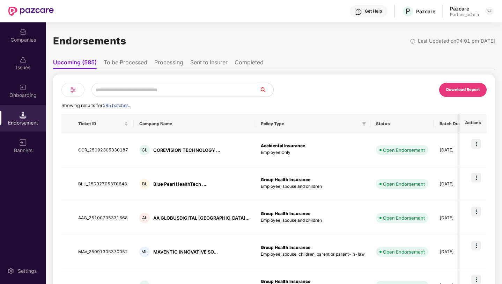 The width and height of the screenshot is (502, 284). What do you see at coordinates (31, 11) in the screenshot?
I see `img: New Pazcare Logo` at bounding box center [31, 11].